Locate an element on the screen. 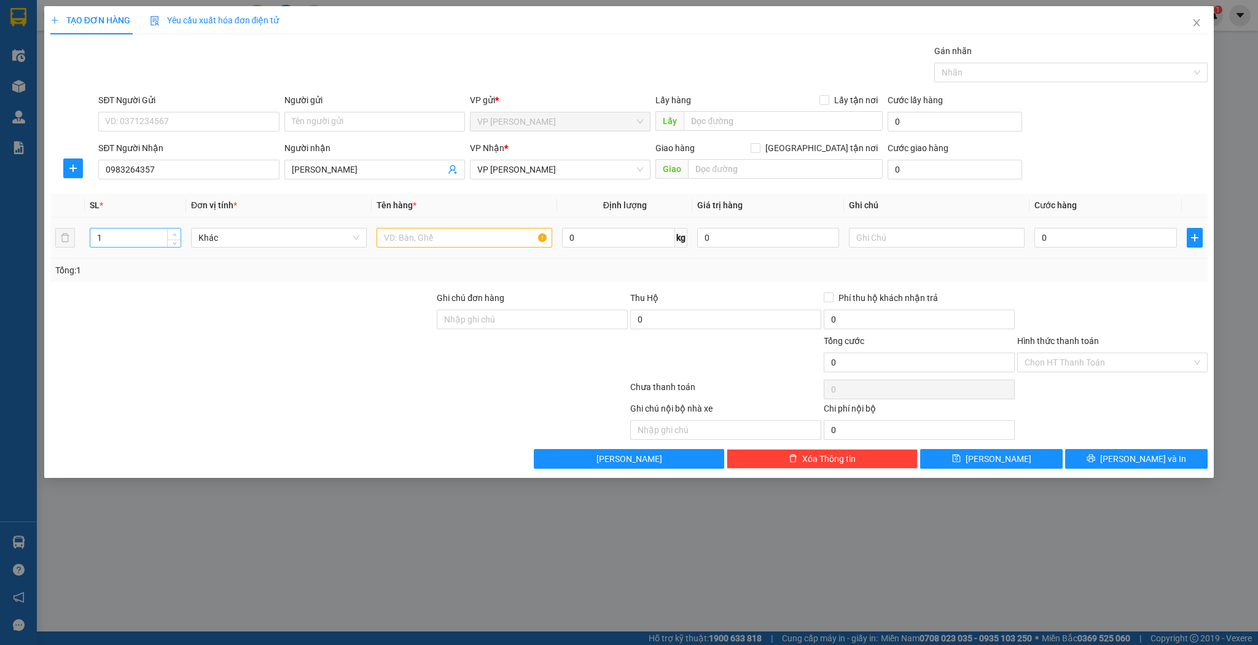  input: Nhập ghi chú is located at coordinates (725, 430).